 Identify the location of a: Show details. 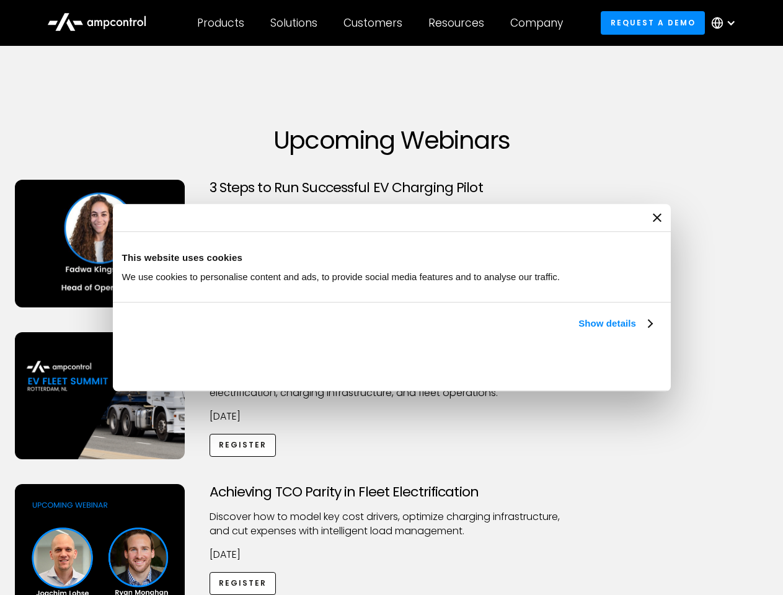
(615, 324).